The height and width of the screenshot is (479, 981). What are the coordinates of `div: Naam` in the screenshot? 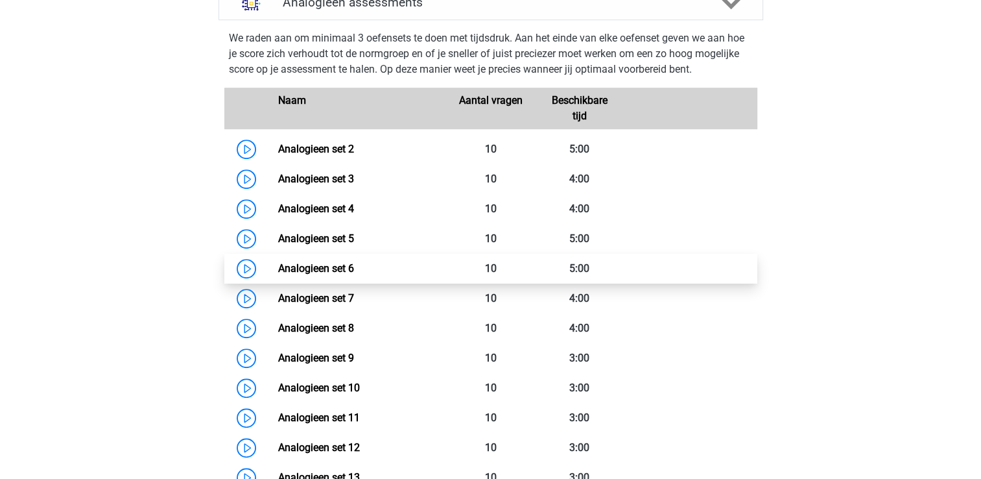 It's located at (357, 108).